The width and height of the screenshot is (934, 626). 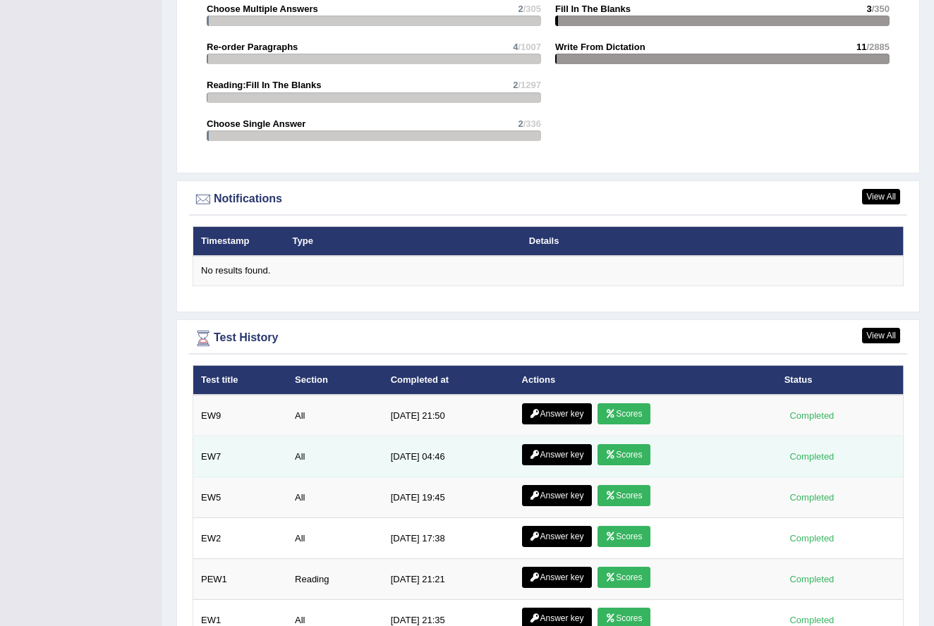 What do you see at coordinates (670, 241) in the screenshot?
I see `th: Details` at bounding box center [670, 241].